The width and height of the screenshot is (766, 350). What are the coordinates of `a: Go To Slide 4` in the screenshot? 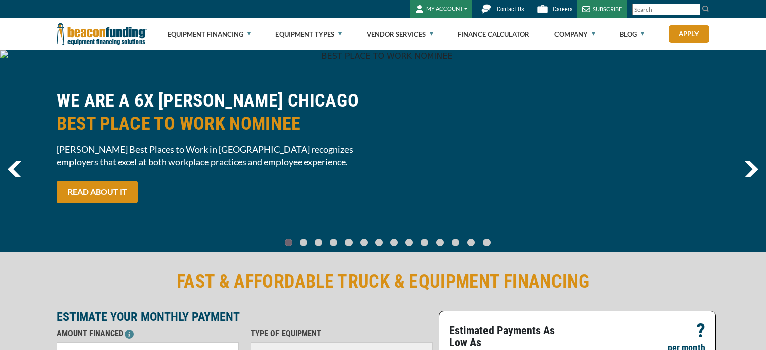 It's located at (349, 242).